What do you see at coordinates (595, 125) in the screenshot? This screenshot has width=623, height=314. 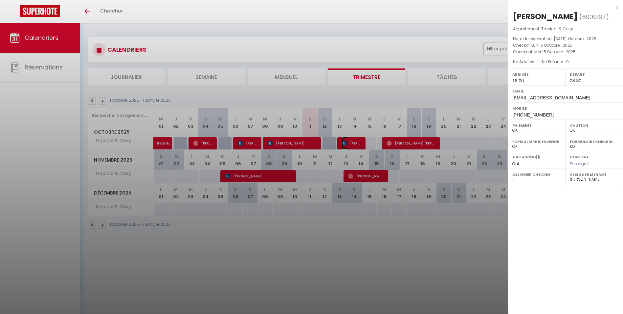 I see `label: Caution` at bounding box center [595, 125].